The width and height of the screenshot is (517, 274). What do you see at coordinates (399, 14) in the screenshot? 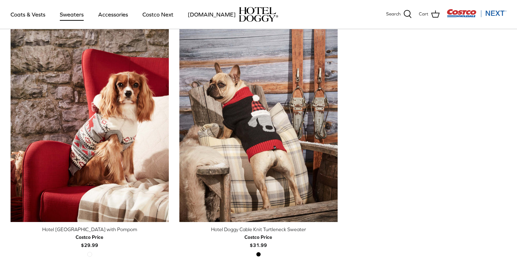
I see `a: Search` at bounding box center [399, 14].